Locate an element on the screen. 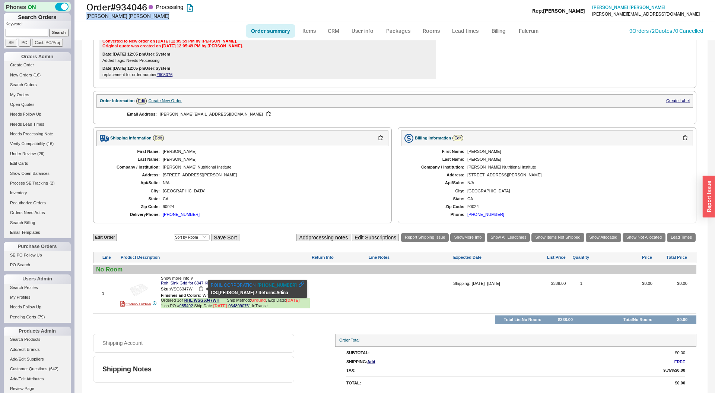 The width and height of the screenshot is (715, 393). a: Items is located at coordinates (309, 31).